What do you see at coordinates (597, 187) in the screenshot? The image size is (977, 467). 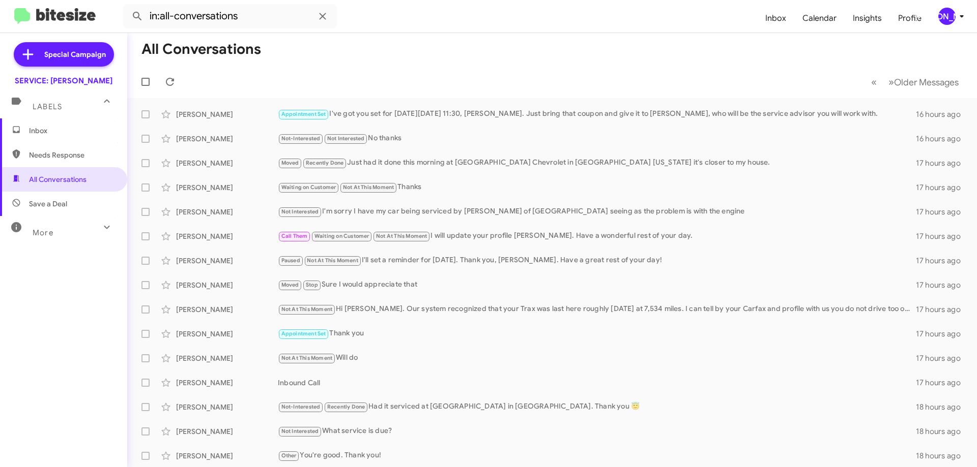 I see `div: Thanks` at bounding box center [597, 187].